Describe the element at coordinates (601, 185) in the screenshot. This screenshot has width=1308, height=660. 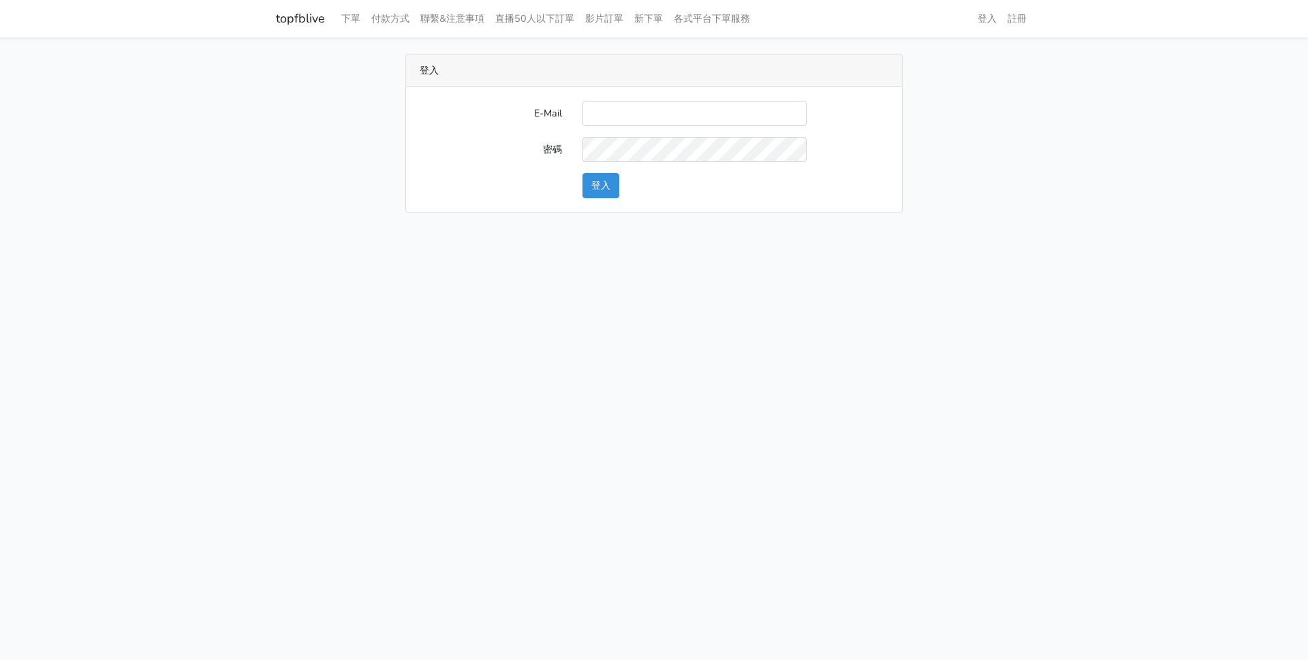
I see `button: 登入` at that location.